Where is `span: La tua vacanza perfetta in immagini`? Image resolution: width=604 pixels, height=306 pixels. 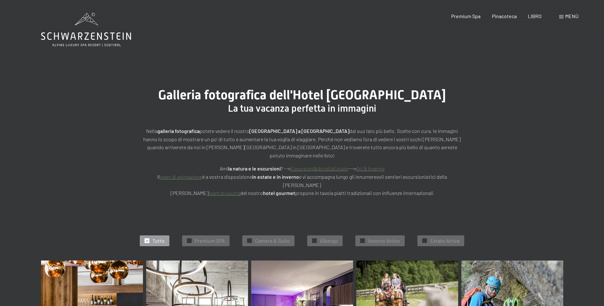 span: La tua vacanza perfetta in immagini is located at coordinates (302, 108).